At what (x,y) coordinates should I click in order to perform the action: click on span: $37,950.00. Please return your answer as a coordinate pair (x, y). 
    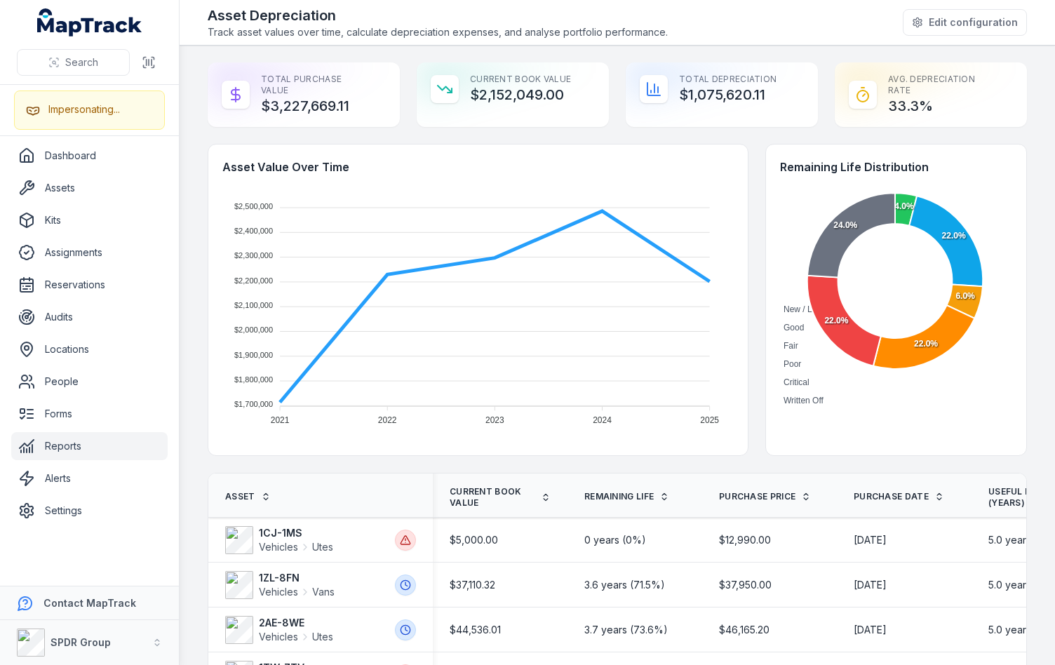
    Looking at the image, I should click on (745, 585).